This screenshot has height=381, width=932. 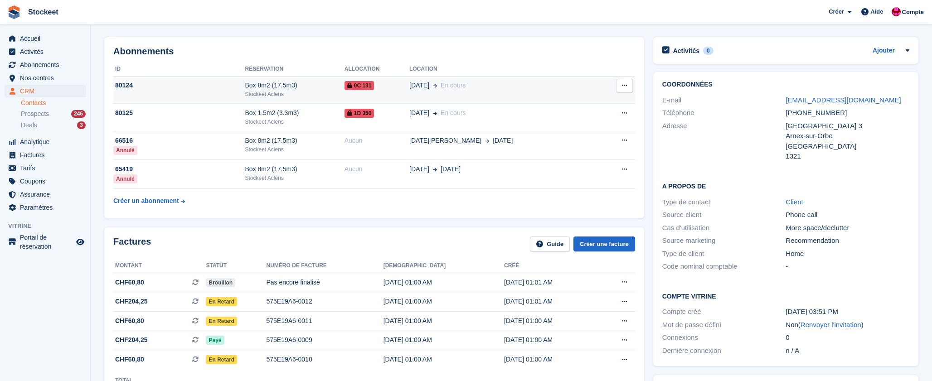 I want to click on div: 80125, so click(x=179, y=113).